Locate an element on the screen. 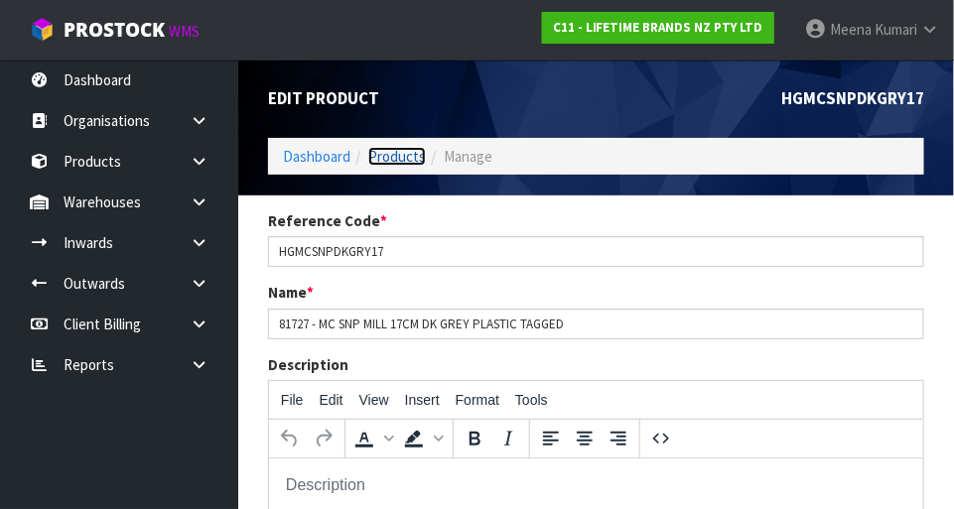  a: Products is located at coordinates (397, 156).